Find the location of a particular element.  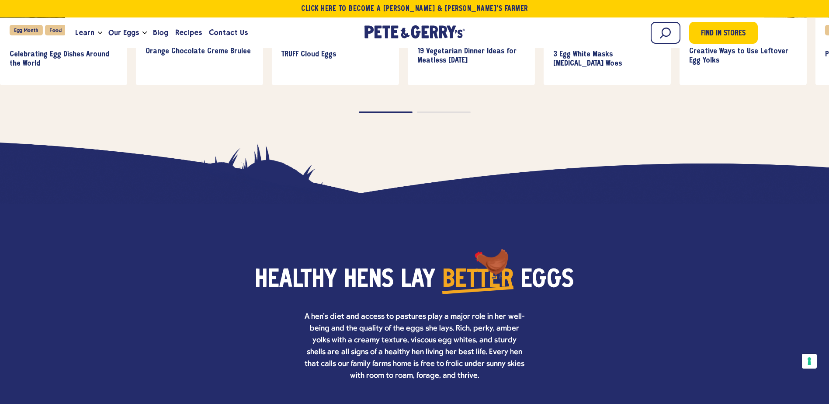

h3: Orange Chocolate Crème Brûlée is located at coordinates (199, 56).